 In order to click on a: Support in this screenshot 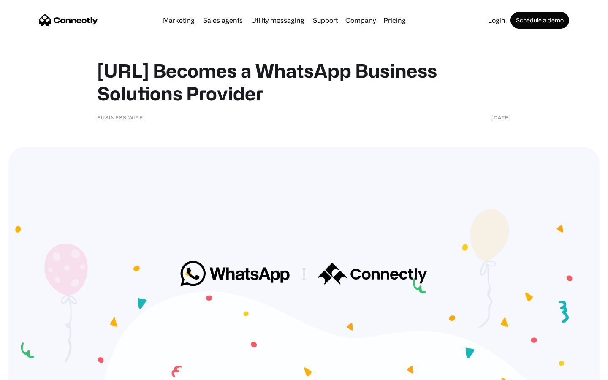, I will do `click(325, 20)`.